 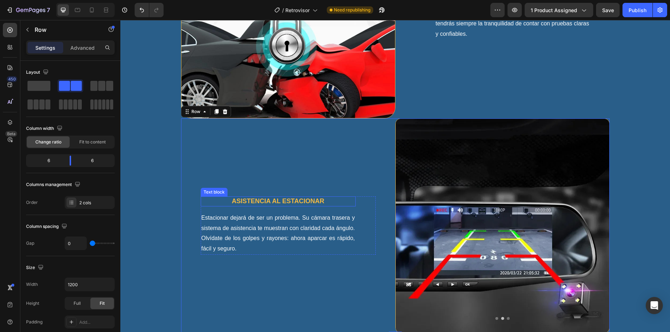 I want to click on div: Gap, so click(x=30, y=243).